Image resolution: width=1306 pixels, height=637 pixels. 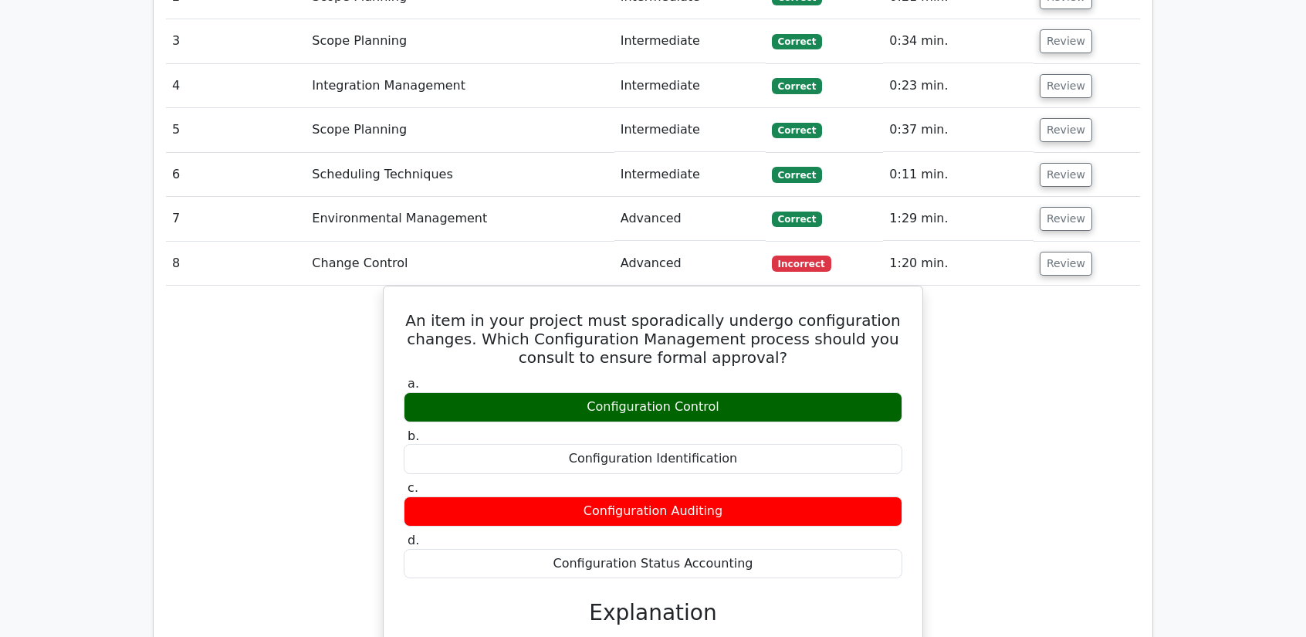 I want to click on td: 7, so click(x=235, y=218).